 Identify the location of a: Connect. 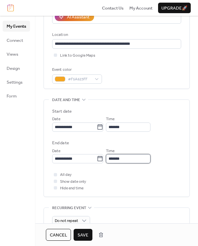
(16, 40).